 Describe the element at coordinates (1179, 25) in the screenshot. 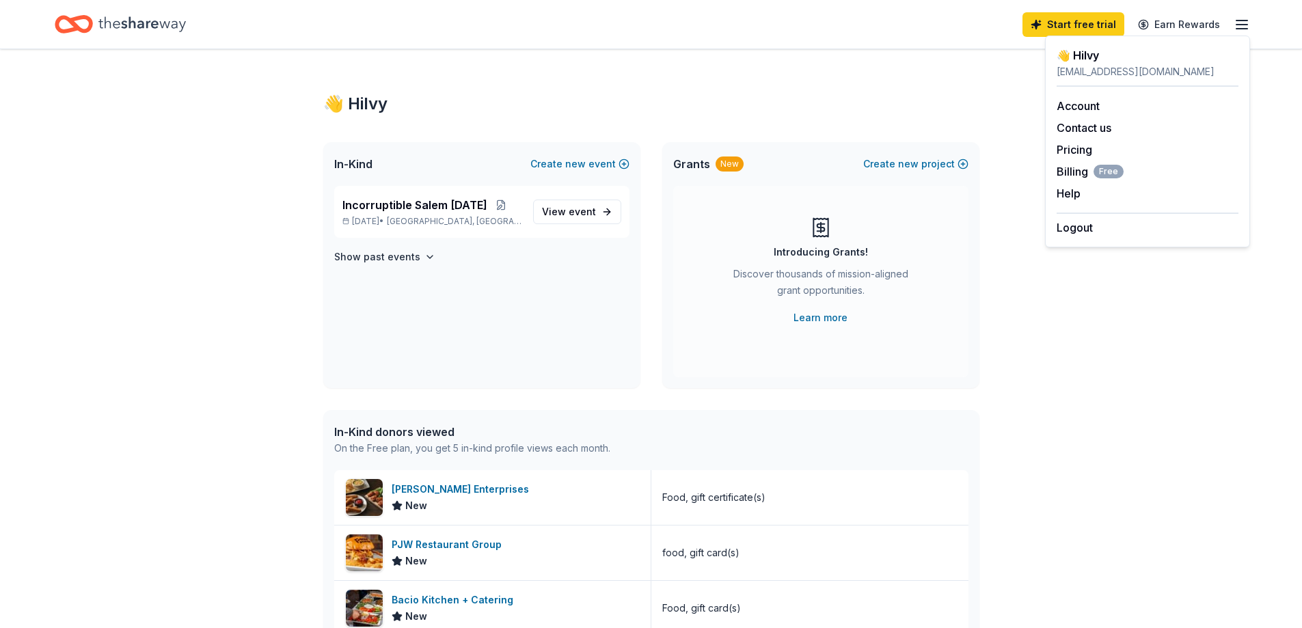

I see `a: Earn Rewards` at that location.